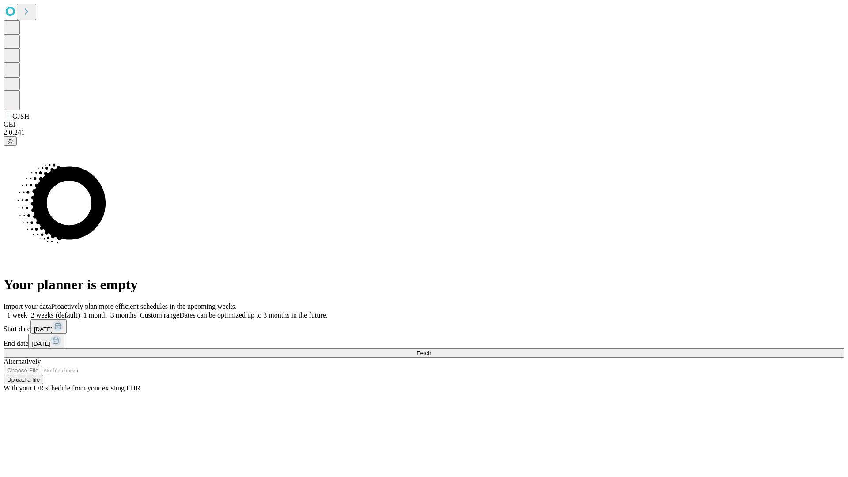  I want to click on span: Proactively plan more efficient schedules in the upcoming weeks., so click(144, 306).